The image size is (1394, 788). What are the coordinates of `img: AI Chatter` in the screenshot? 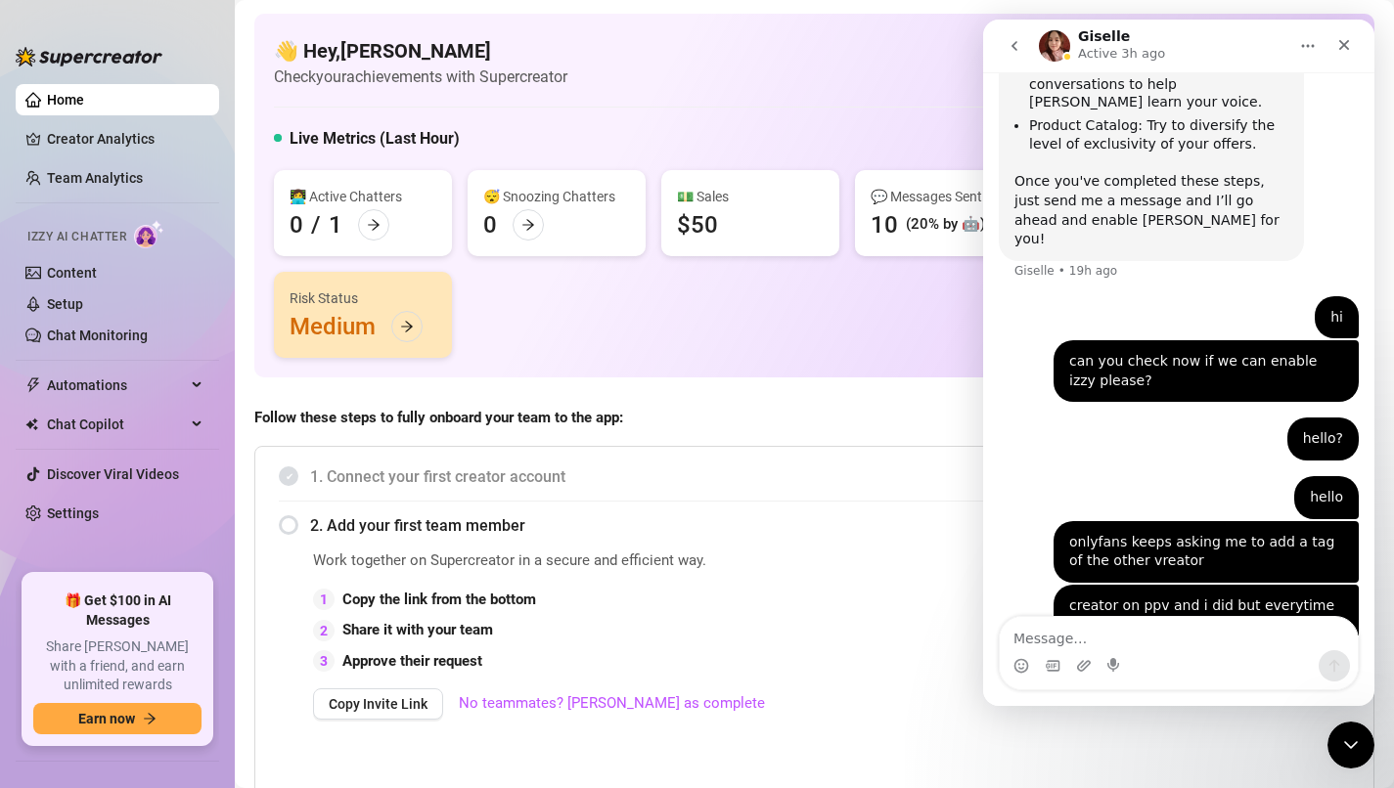 It's located at (149, 234).